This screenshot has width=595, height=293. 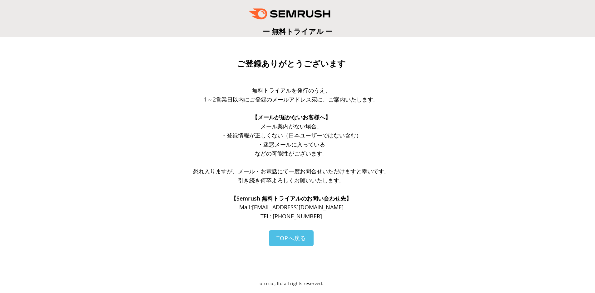 I want to click on a: TOPへ戻る, so click(x=291, y=238).